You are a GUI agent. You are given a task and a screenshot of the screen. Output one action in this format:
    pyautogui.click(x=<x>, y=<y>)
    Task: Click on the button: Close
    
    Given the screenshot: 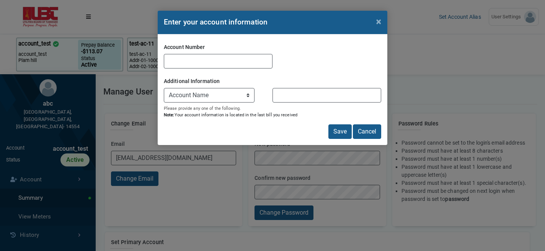 What is the action you would take?
    pyautogui.click(x=379, y=21)
    